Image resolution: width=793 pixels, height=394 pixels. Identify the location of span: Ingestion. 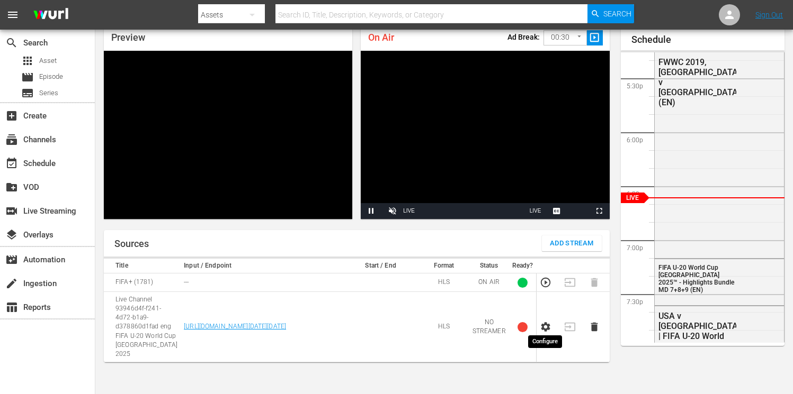
(12, 284).